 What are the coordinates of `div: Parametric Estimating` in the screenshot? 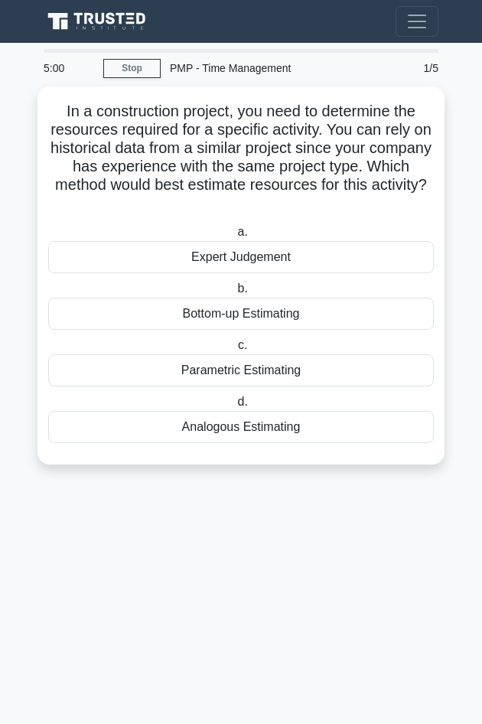 It's located at (241, 370).